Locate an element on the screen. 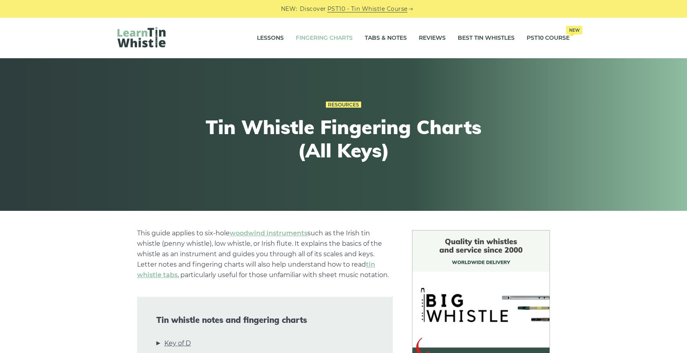 The image size is (687, 353). img: LearnTinWhistle.com is located at coordinates (142, 37).